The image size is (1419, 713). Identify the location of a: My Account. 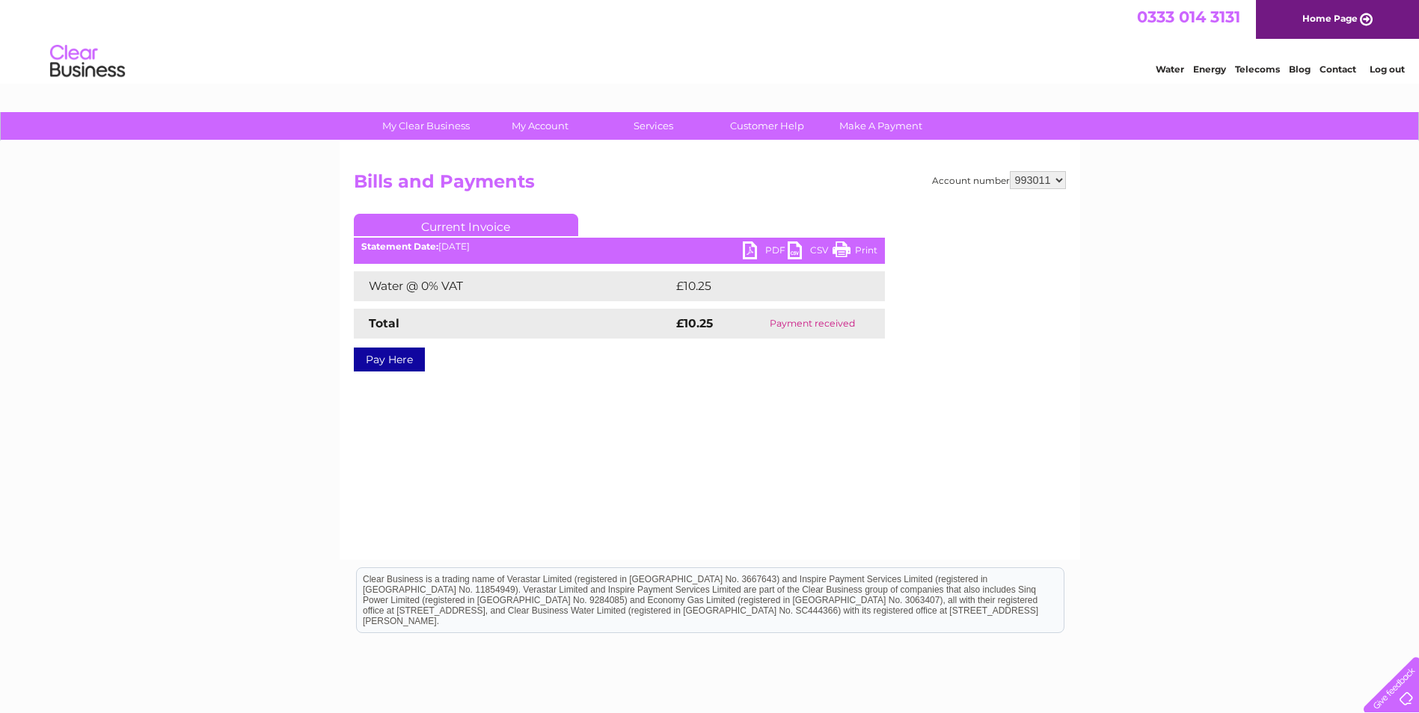
(539, 126).